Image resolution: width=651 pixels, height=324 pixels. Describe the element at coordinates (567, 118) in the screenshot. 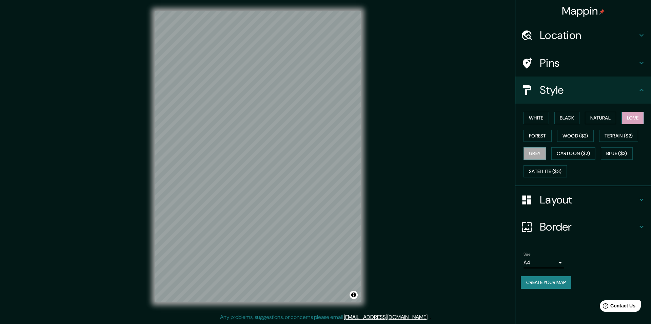

I see `button: Black` at that location.